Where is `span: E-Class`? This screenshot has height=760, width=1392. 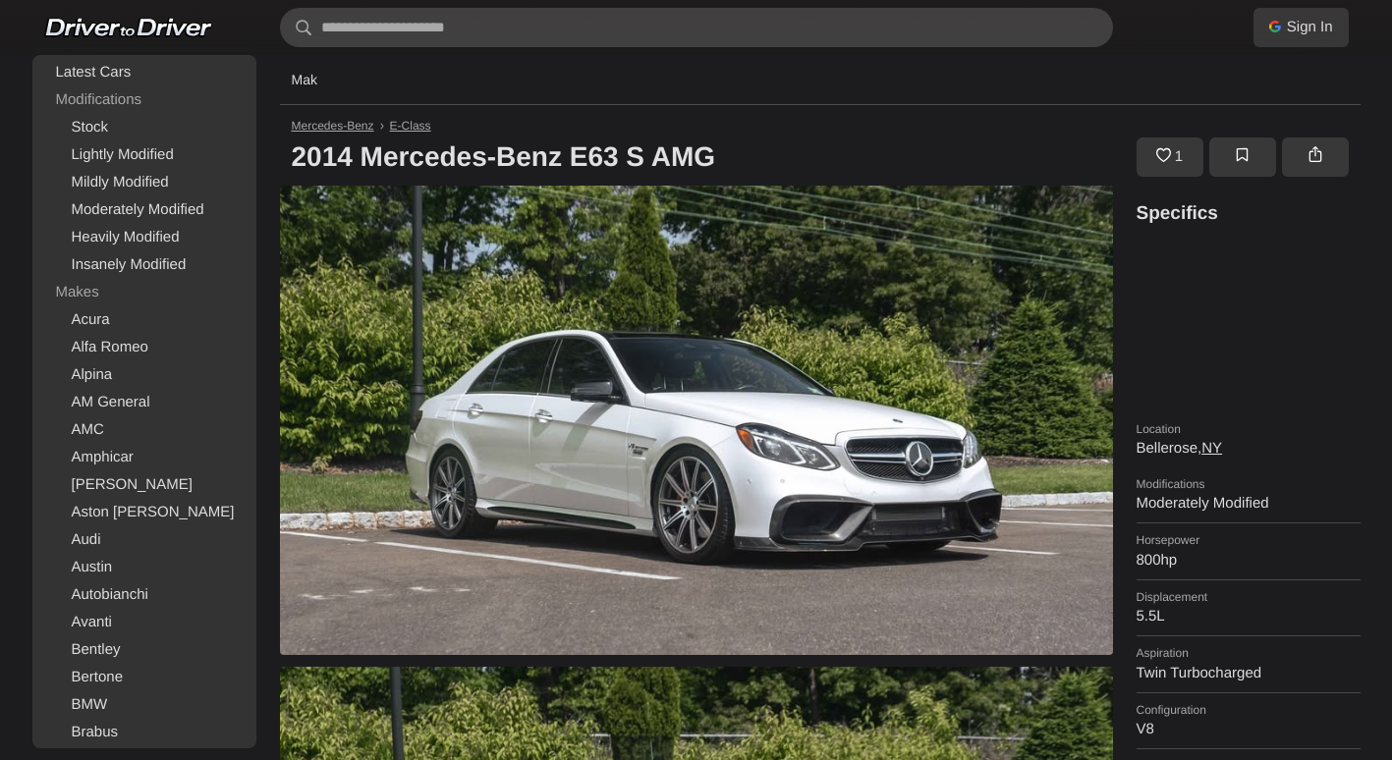
span: E-Class is located at coordinates (411, 126).